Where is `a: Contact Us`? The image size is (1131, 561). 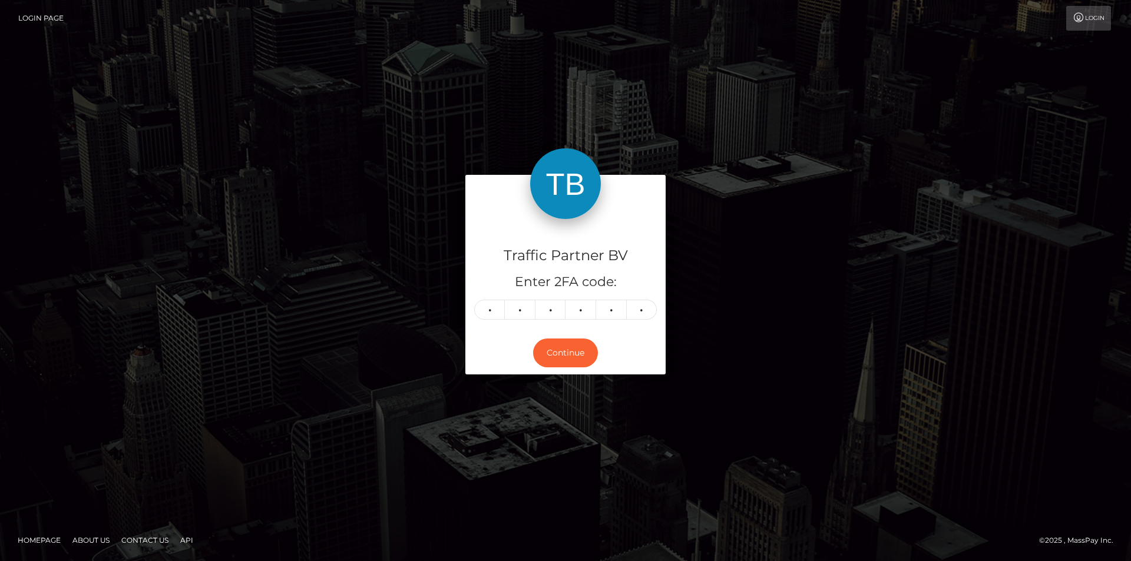 a: Contact Us is located at coordinates (145, 540).